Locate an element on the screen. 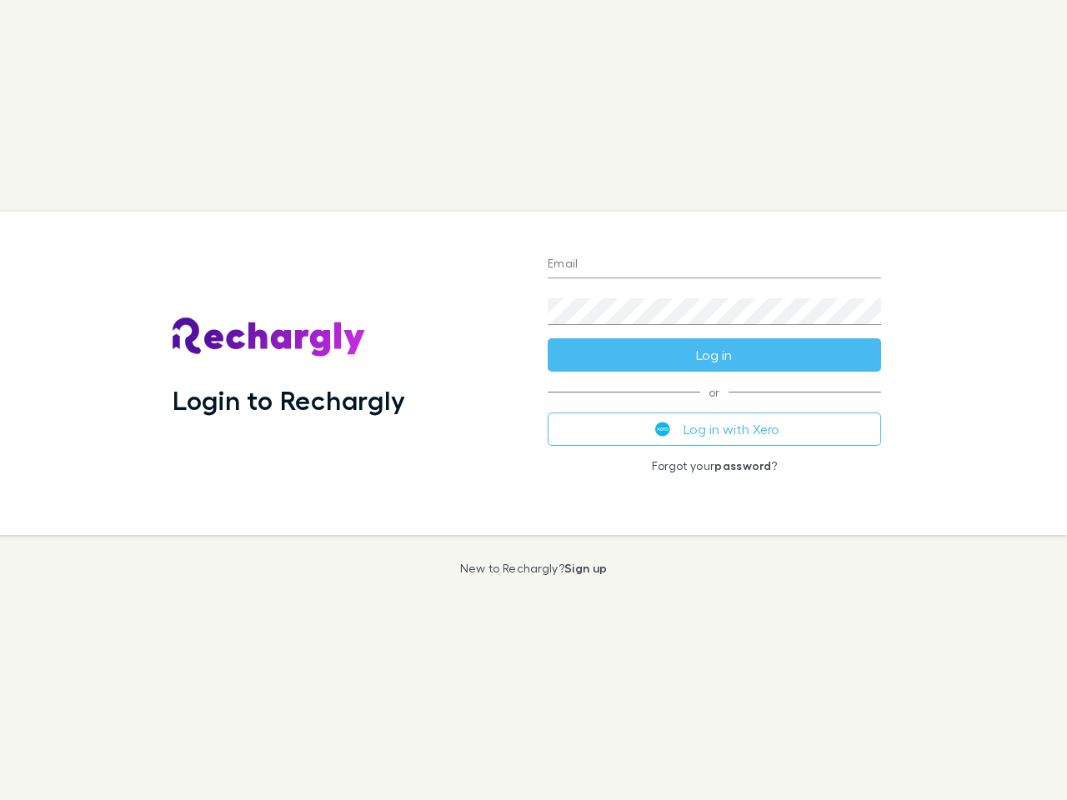 The image size is (1067, 800). a: Sign up is located at coordinates (585, 568).